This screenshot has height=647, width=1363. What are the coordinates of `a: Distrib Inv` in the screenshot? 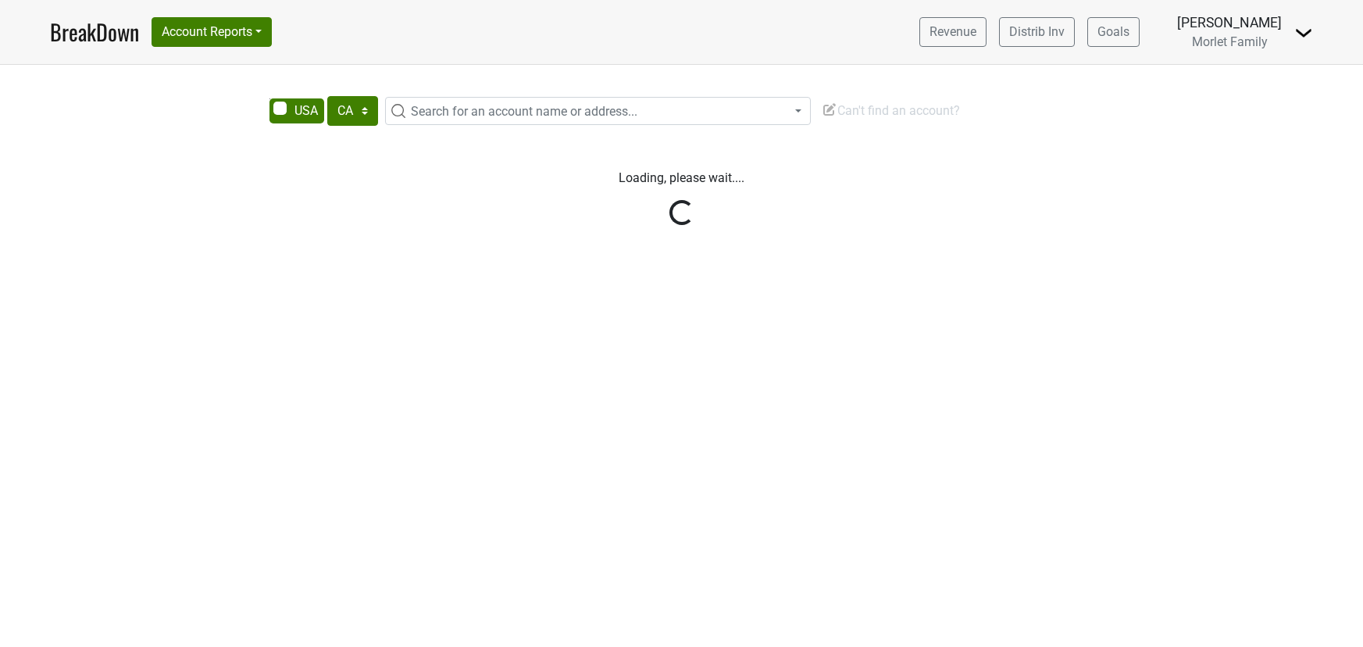 It's located at (1037, 32).